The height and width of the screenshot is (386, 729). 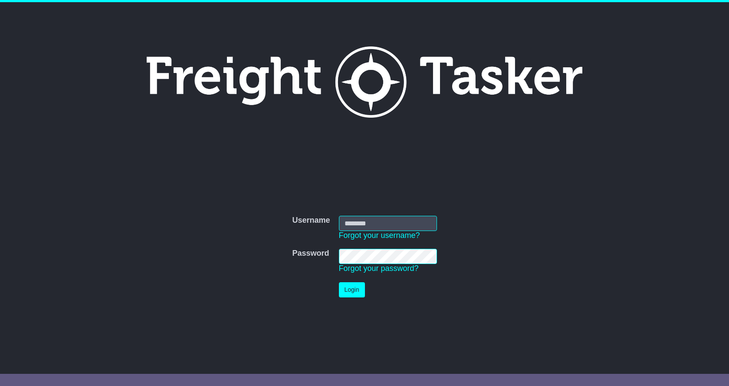 I want to click on img: FREIGHT TASKER PTY LTD, so click(x=365, y=82).